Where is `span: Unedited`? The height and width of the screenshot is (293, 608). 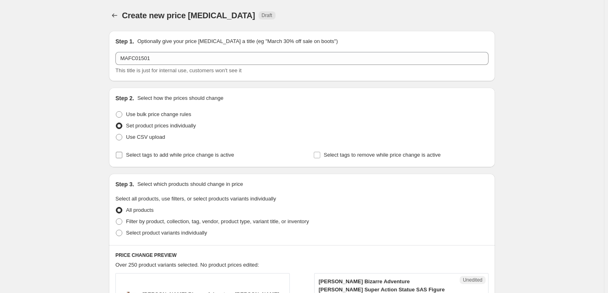 span: Unedited is located at coordinates (473, 280).